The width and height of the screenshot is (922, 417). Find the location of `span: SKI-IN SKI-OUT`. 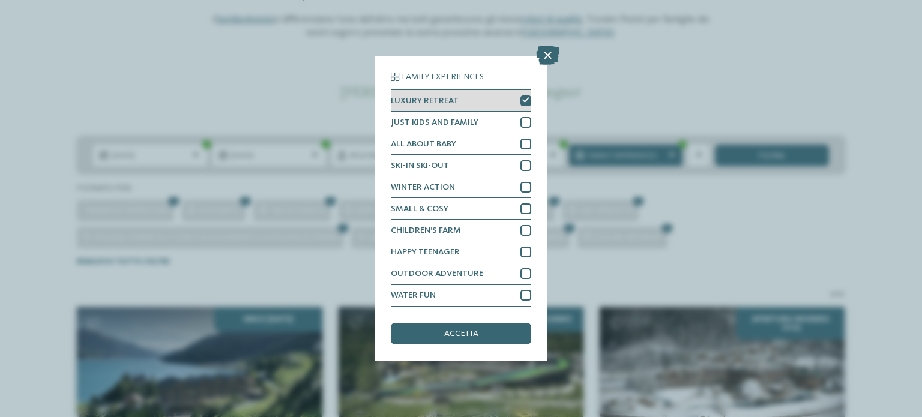

span: SKI-IN SKI-OUT is located at coordinates (420, 166).